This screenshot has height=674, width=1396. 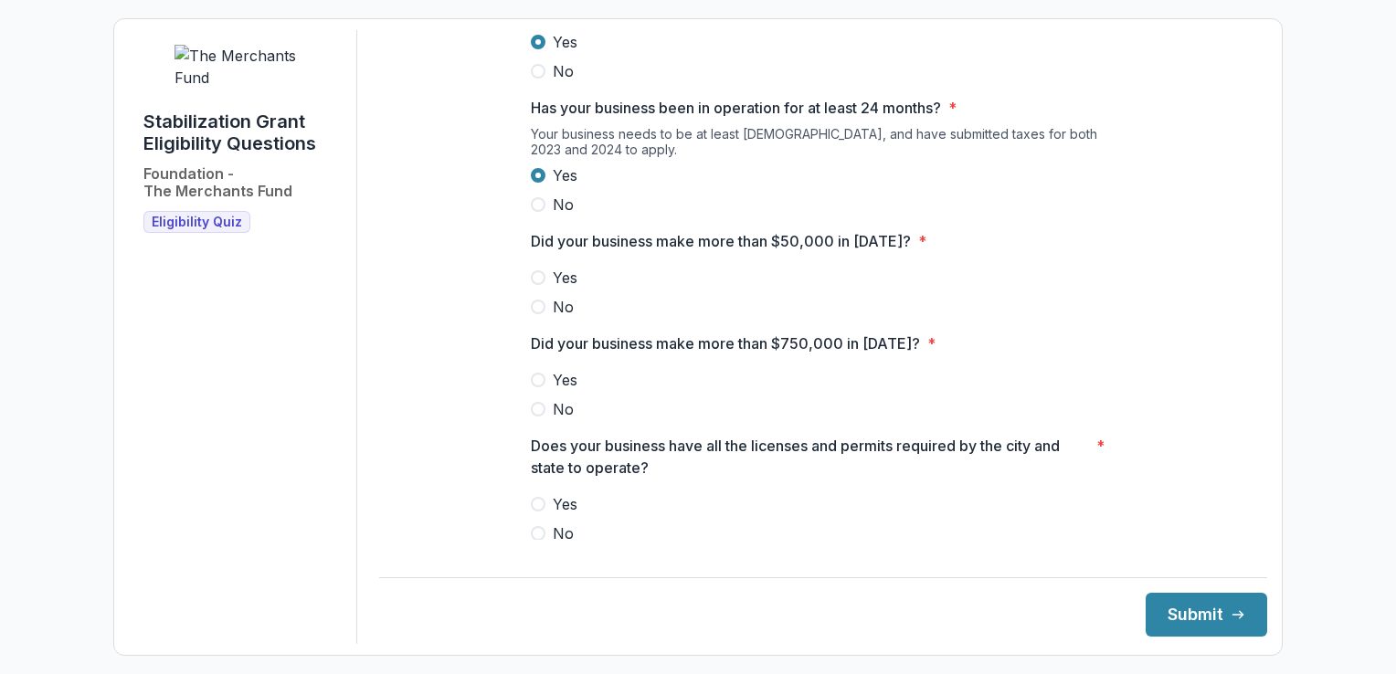 I want to click on h1: Stabilization Grant Eligibility Questions, so click(x=242, y=132).